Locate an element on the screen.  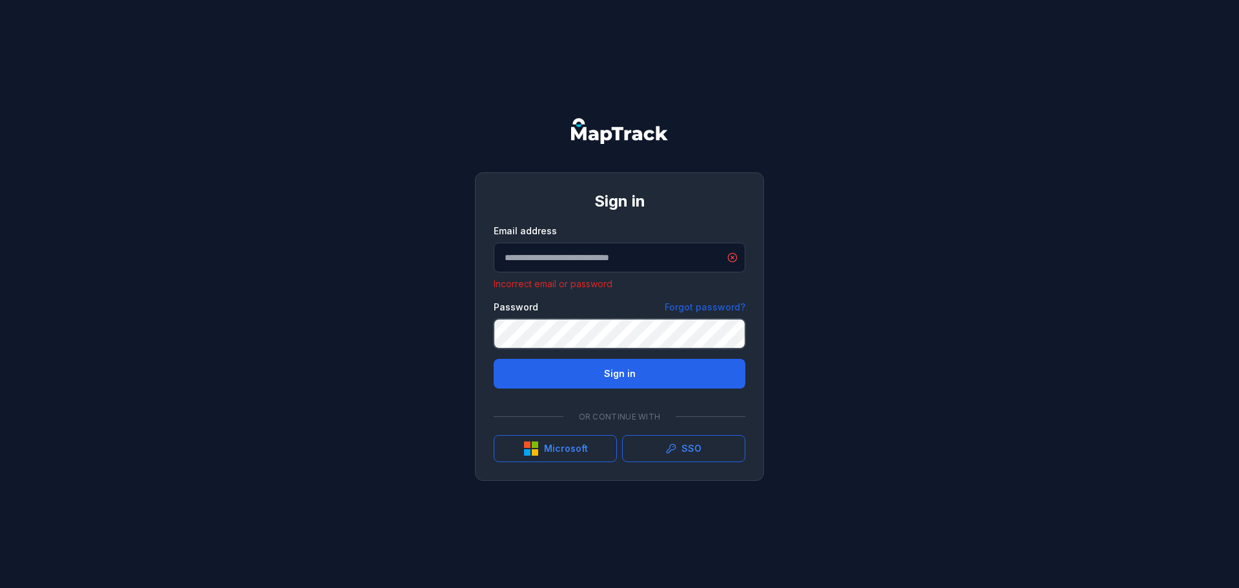
label: Email address is located at coordinates (525, 231).